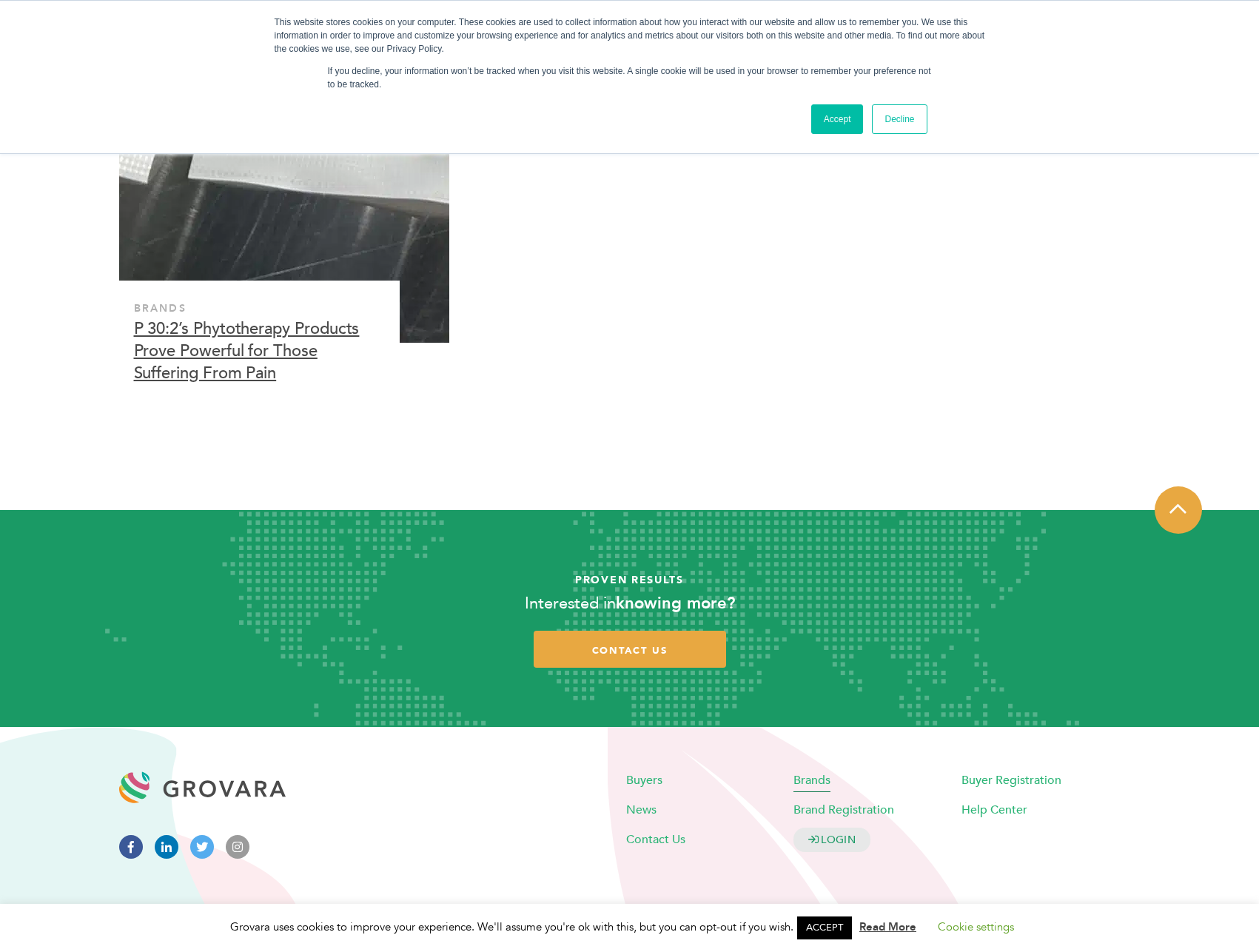 This screenshot has height=952, width=1259. Describe the element at coordinates (644, 780) in the screenshot. I see `a: Buyers` at that location.